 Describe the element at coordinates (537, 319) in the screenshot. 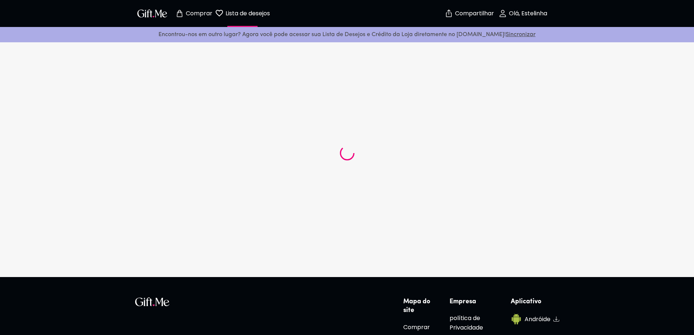

I see `font: Andróide` at that location.